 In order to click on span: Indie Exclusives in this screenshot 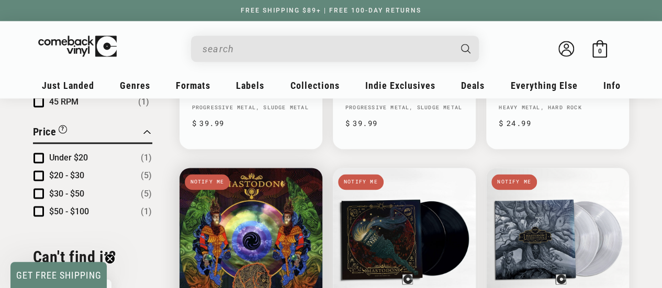, I will do `click(400, 85)`.